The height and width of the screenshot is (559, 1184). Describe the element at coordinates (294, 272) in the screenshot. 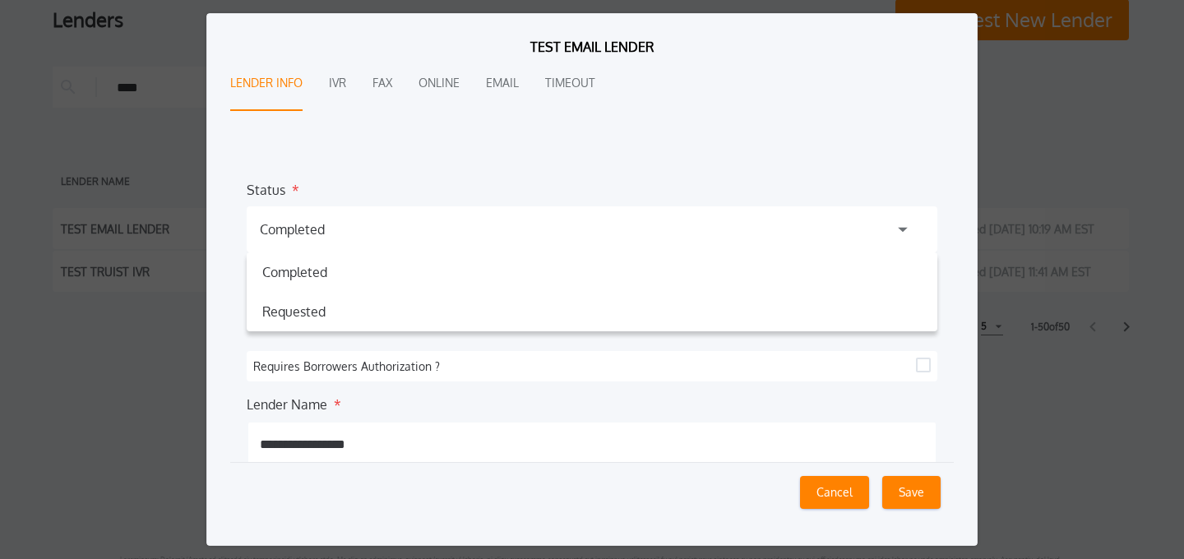

I see `h1: Completed` at that location.